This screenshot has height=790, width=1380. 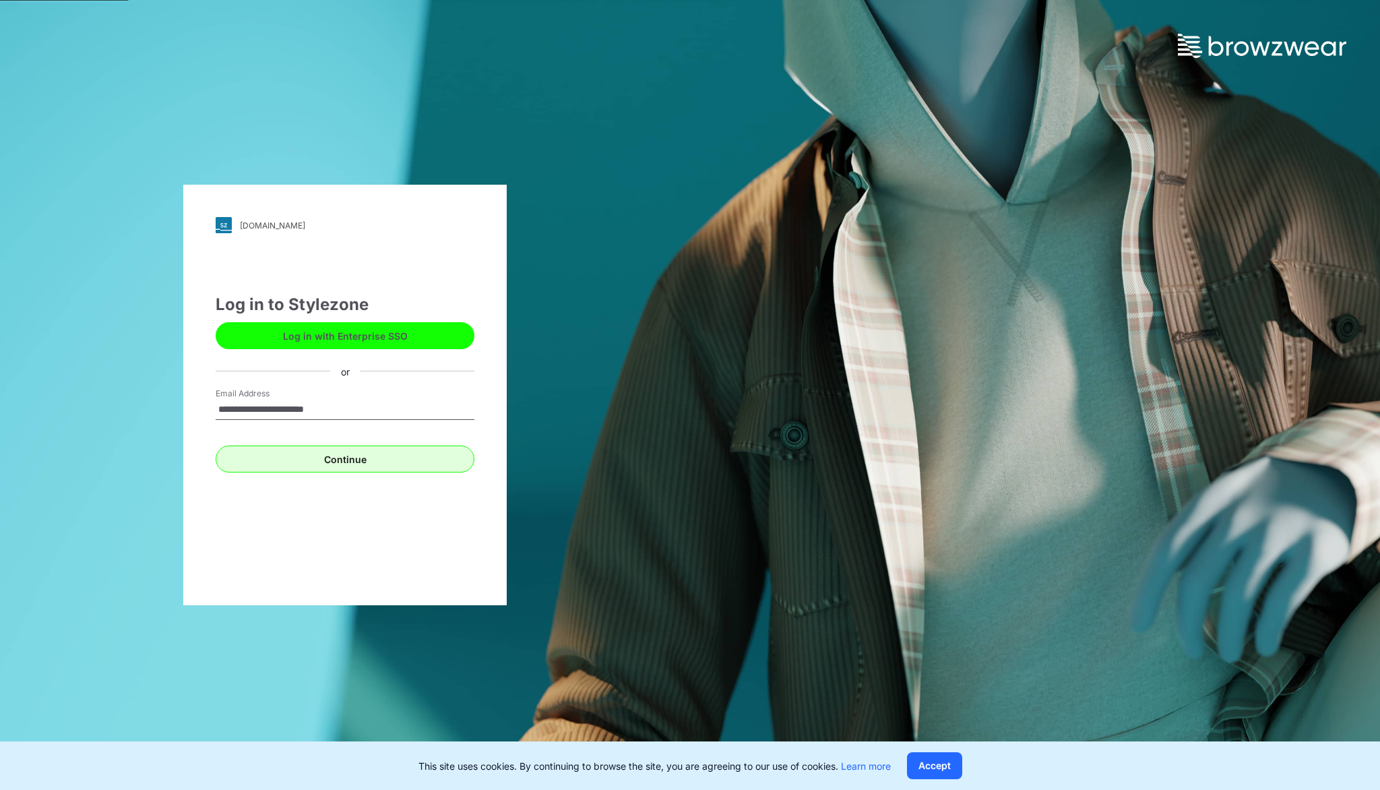 I want to click on button: Log in with Enterprise SSO, so click(x=345, y=336).